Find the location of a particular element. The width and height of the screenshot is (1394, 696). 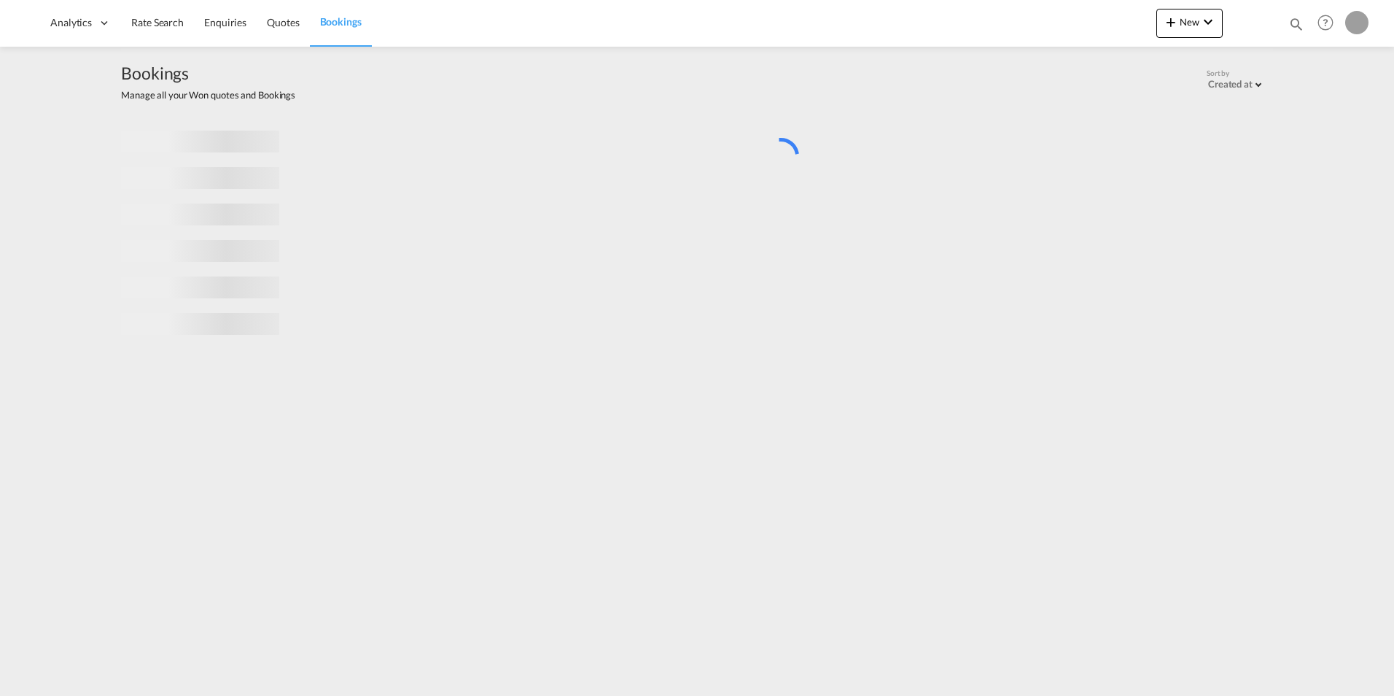

span: New is located at coordinates (1189, 22).